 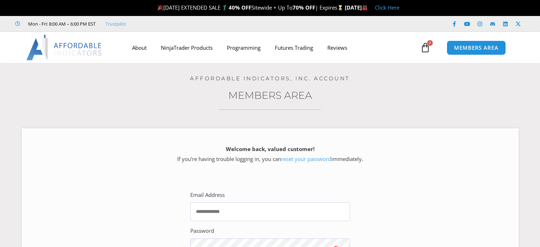 I want to click on span: 0, so click(x=430, y=43).